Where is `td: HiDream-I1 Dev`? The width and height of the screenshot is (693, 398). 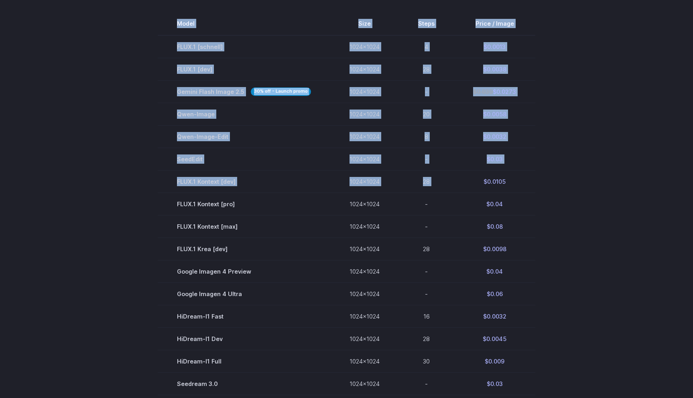
td: HiDream-I1 Dev is located at coordinates (244, 339).